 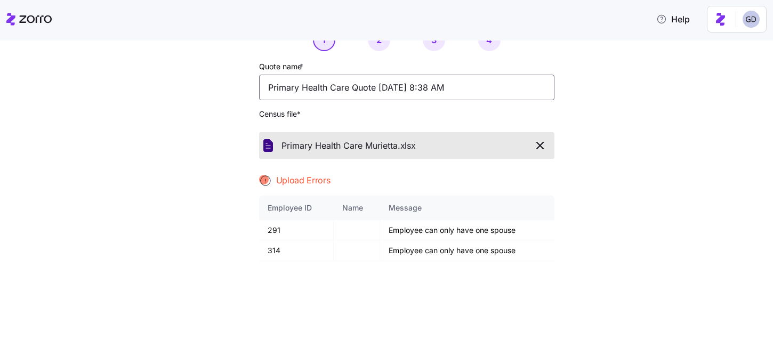 What do you see at coordinates (489, 40) in the screenshot?
I see `span: 4` at bounding box center [489, 40].